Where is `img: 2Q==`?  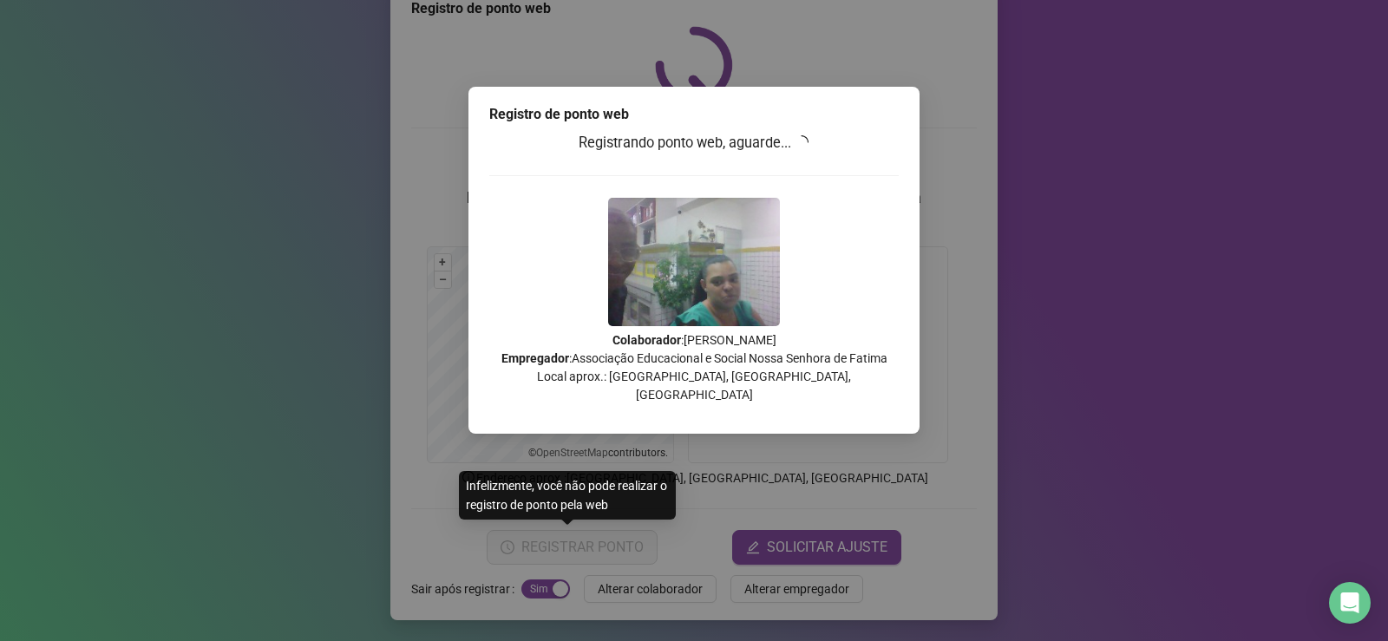 img: 2Q== is located at coordinates (694, 262).